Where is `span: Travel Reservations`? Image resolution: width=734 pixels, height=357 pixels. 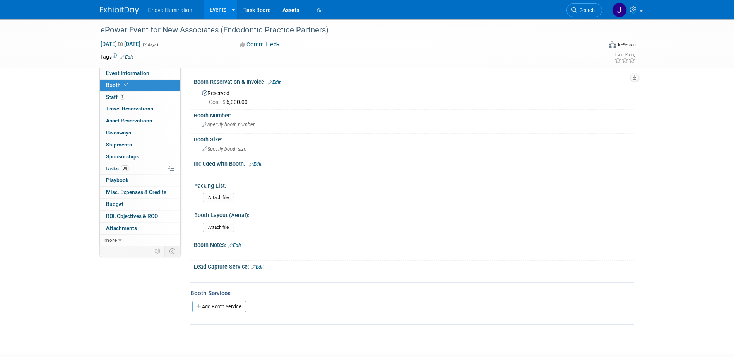 span: Travel Reservations is located at coordinates (130, 109).